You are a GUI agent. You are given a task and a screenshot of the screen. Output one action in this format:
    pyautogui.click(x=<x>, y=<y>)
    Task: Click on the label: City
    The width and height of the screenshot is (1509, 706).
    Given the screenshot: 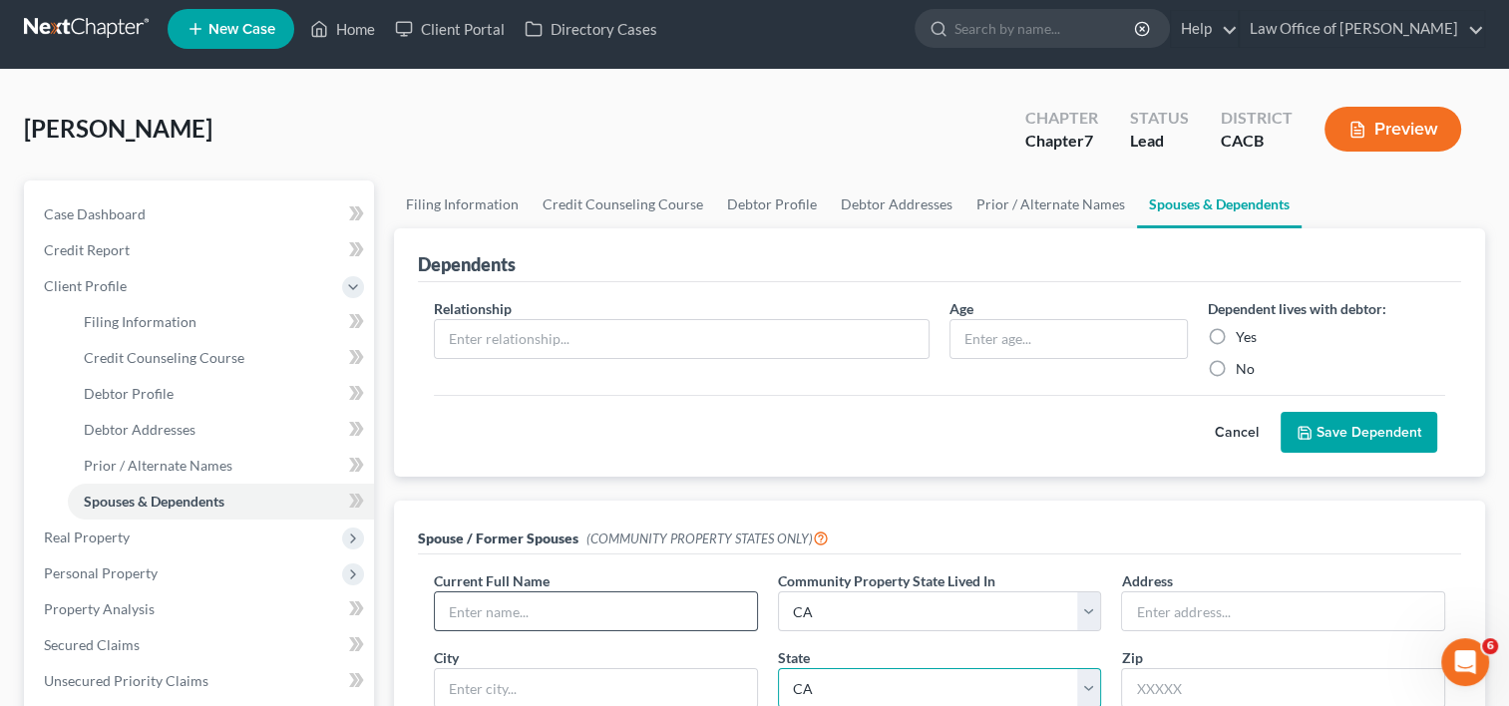 What is the action you would take?
    pyautogui.click(x=446, y=657)
    